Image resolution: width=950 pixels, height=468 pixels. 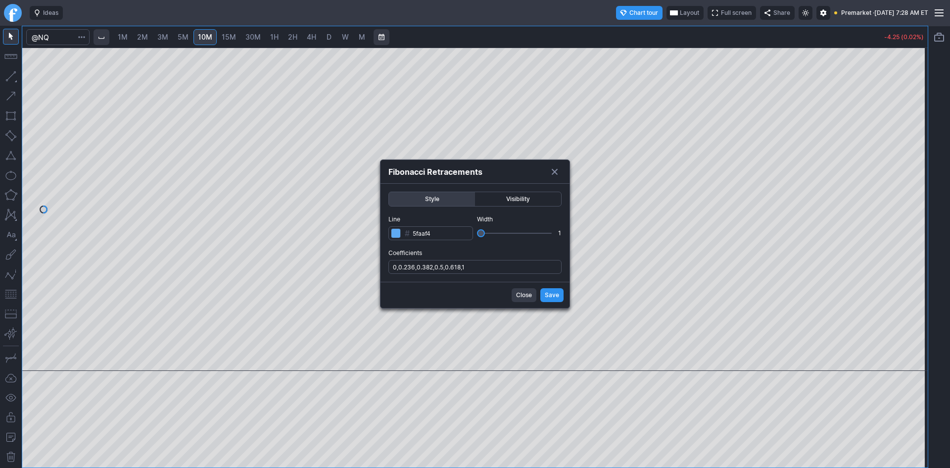 I want to click on span: Style, so click(x=432, y=199).